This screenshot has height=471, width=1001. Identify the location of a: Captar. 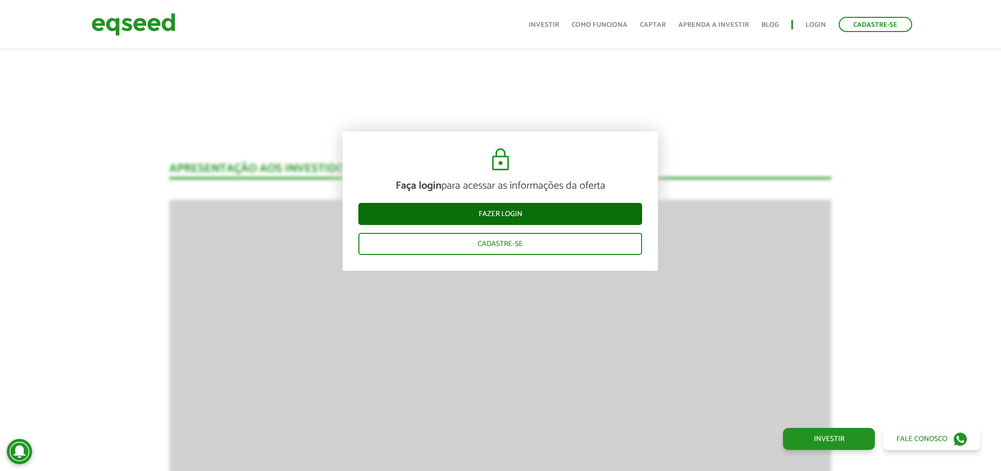
(653, 25).